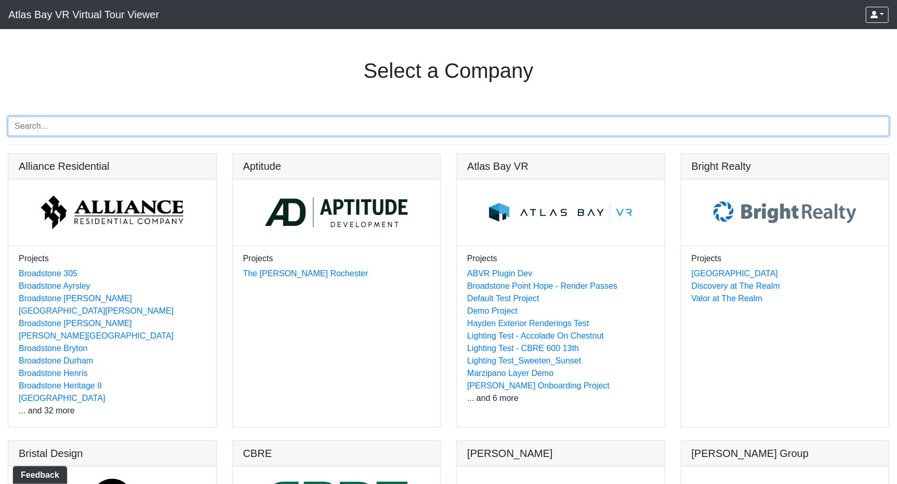 The height and width of the screenshot is (484, 897). What do you see at coordinates (542, 286) in the screenshot?
I see `a: Broadstone Point Hope - Render Passes` at bounding box center [542, 286].